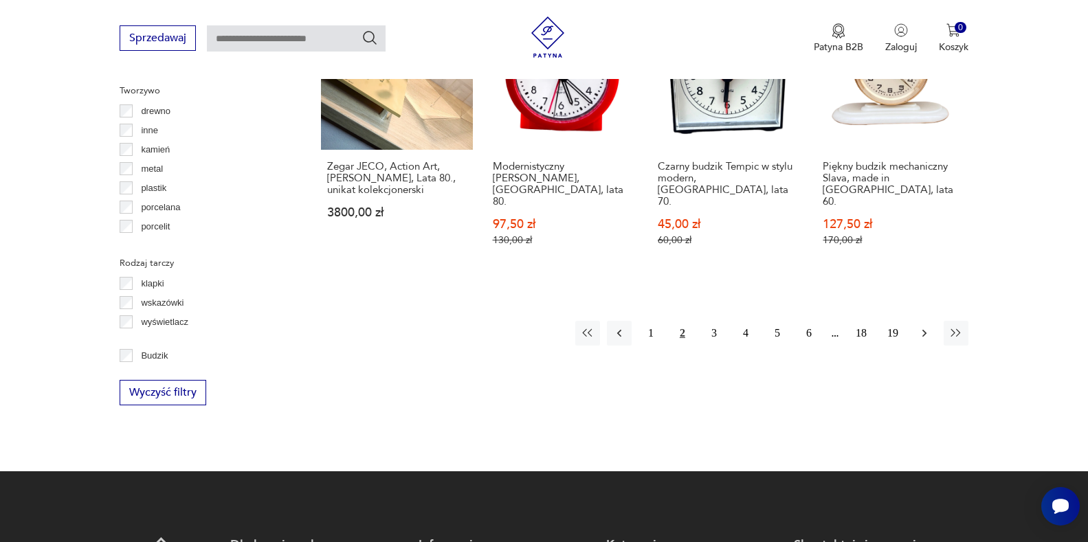 Image resolution: width=1088 pixels, height=542 pixels. What do you see at coordinates (162, 303) in the screenshot?
I see `p: wskazówki` at bounding box center [162, 303].